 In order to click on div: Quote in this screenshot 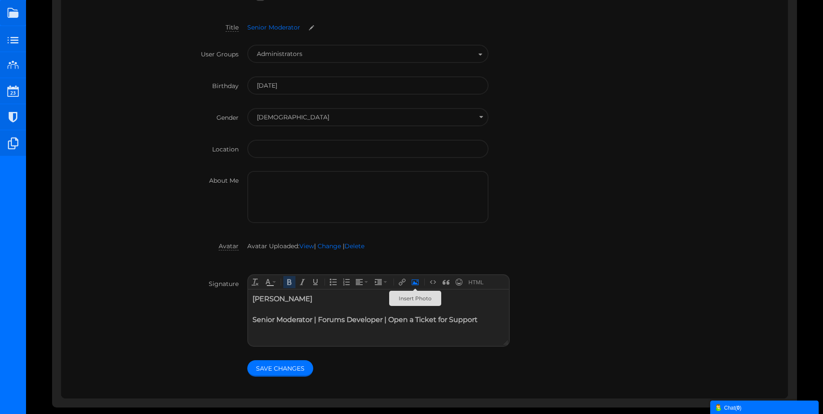, I will do `click(446, 282)`.